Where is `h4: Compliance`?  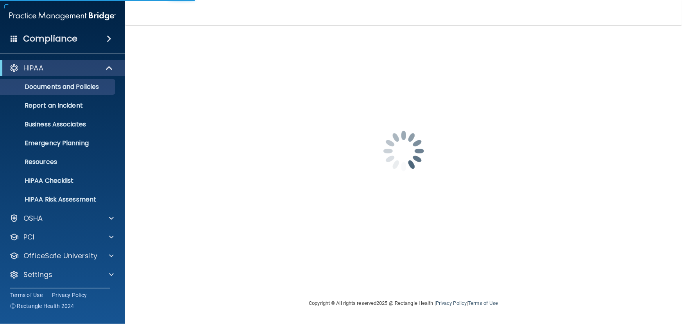 h4: Compliance is located at coordinates (50, 39).